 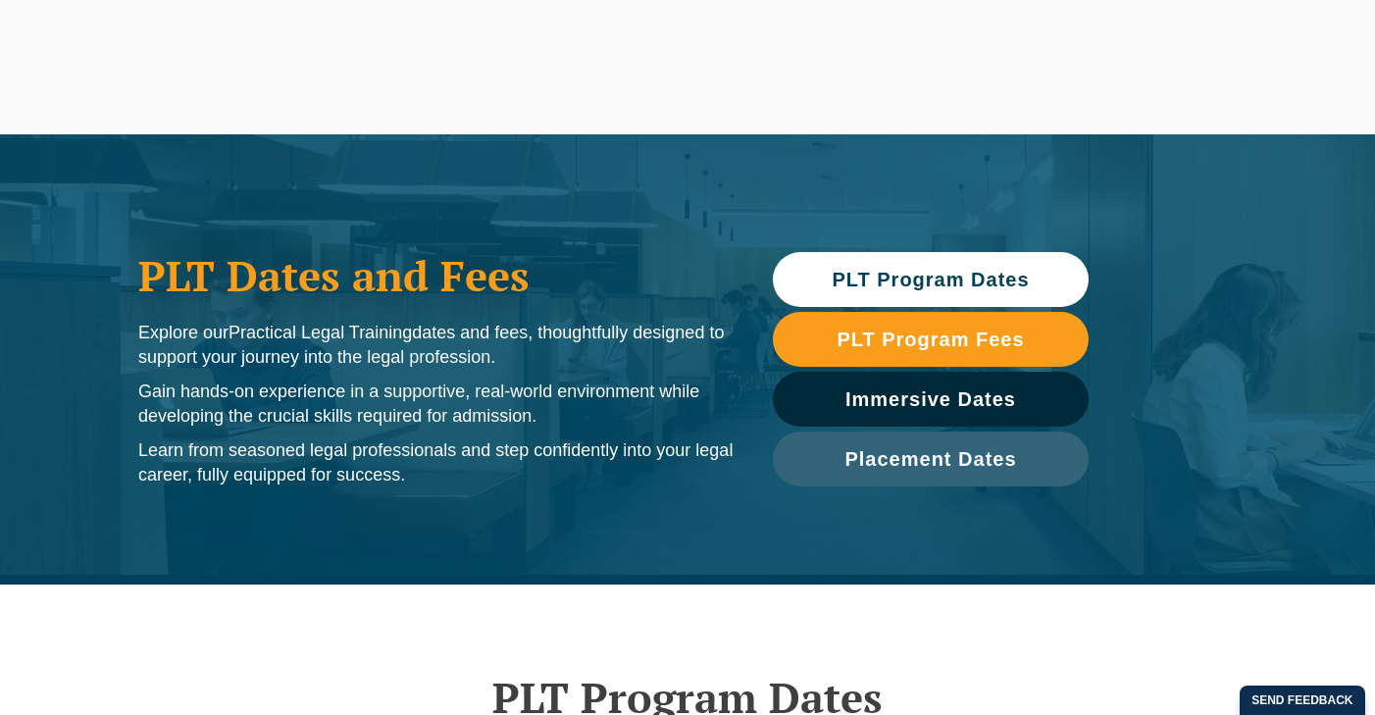 I want to click on a: PLT Program Fees, so click(x=931, y=339).